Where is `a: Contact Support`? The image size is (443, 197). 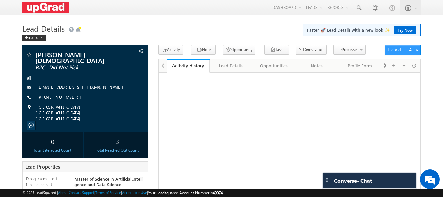 a: Contact Support is located at coordinates (81, 192).